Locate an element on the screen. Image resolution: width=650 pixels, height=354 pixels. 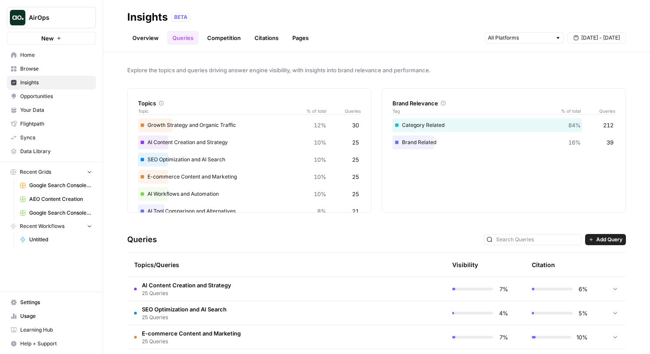
a: Insights is located at coordinates (51, 82).